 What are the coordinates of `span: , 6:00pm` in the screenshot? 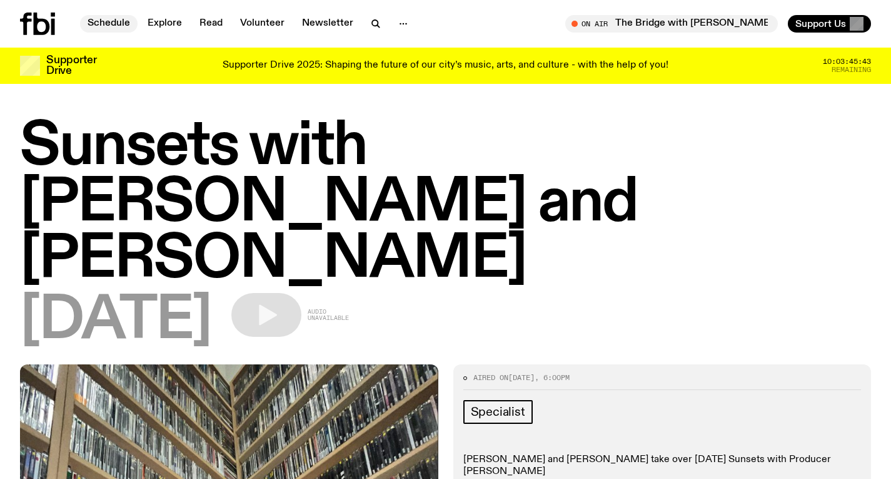 It's located at (552, 377).